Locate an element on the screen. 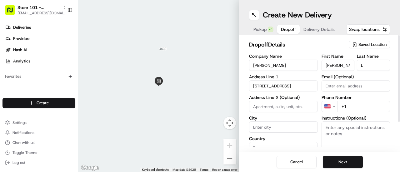 This screenshot has height=172, width=400. a: Report a map error is located at coordinates (225, 170).